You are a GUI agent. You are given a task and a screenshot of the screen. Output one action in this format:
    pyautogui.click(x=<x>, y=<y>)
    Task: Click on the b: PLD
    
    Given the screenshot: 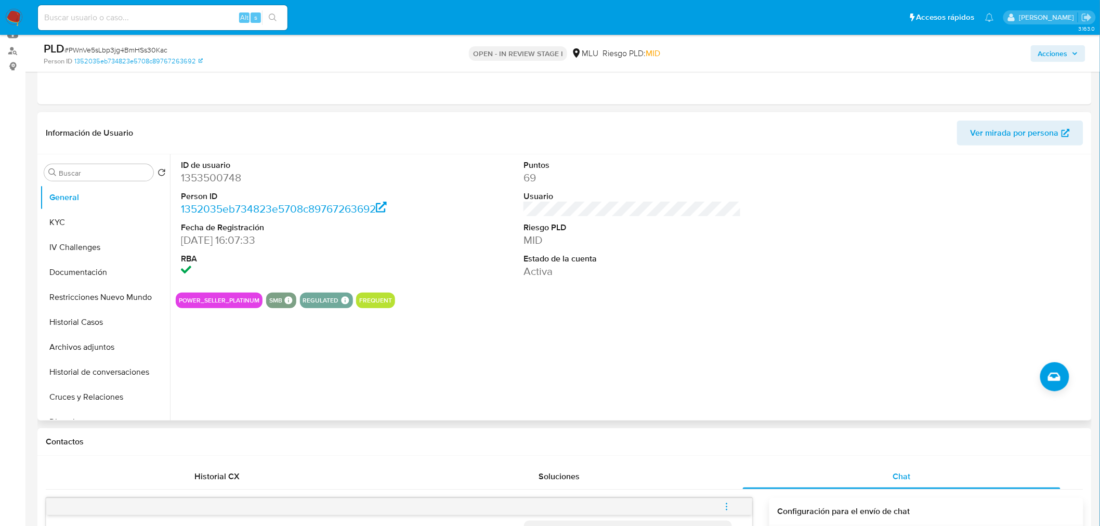 What is the action you would take?
    pyautogui.click(x=54, y=48)
    